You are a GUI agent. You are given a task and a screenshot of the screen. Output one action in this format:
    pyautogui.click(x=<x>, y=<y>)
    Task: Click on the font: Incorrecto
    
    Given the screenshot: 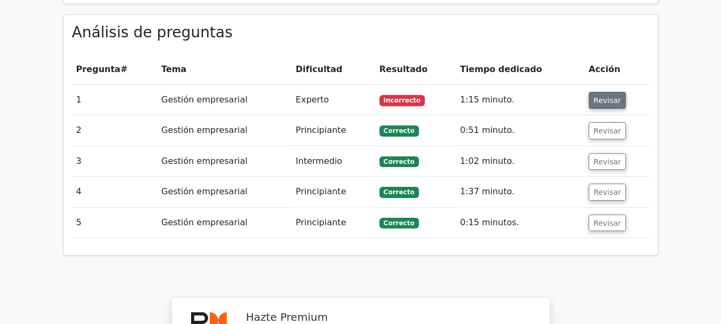 What is the action you would take?
    pyautogui.click(x=402, y=100)
    